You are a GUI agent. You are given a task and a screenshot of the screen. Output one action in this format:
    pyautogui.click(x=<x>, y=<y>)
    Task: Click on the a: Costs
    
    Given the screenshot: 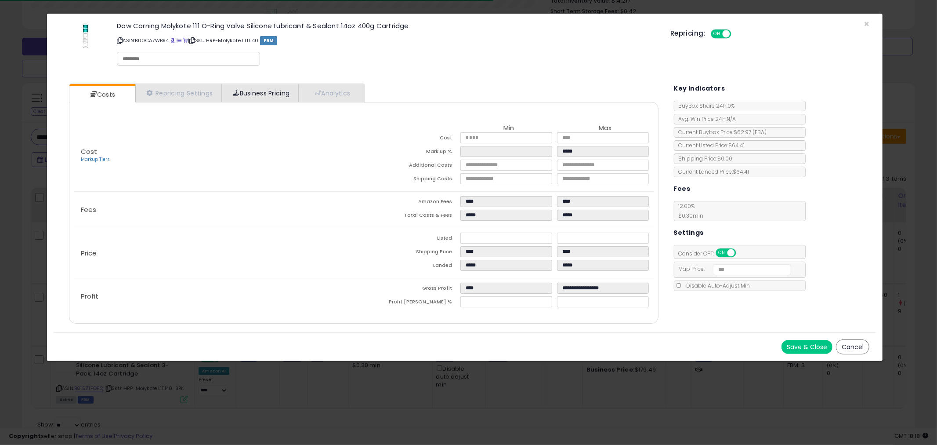 What is the action you would take?
    pyautogui.click(x=102, y=94)
    